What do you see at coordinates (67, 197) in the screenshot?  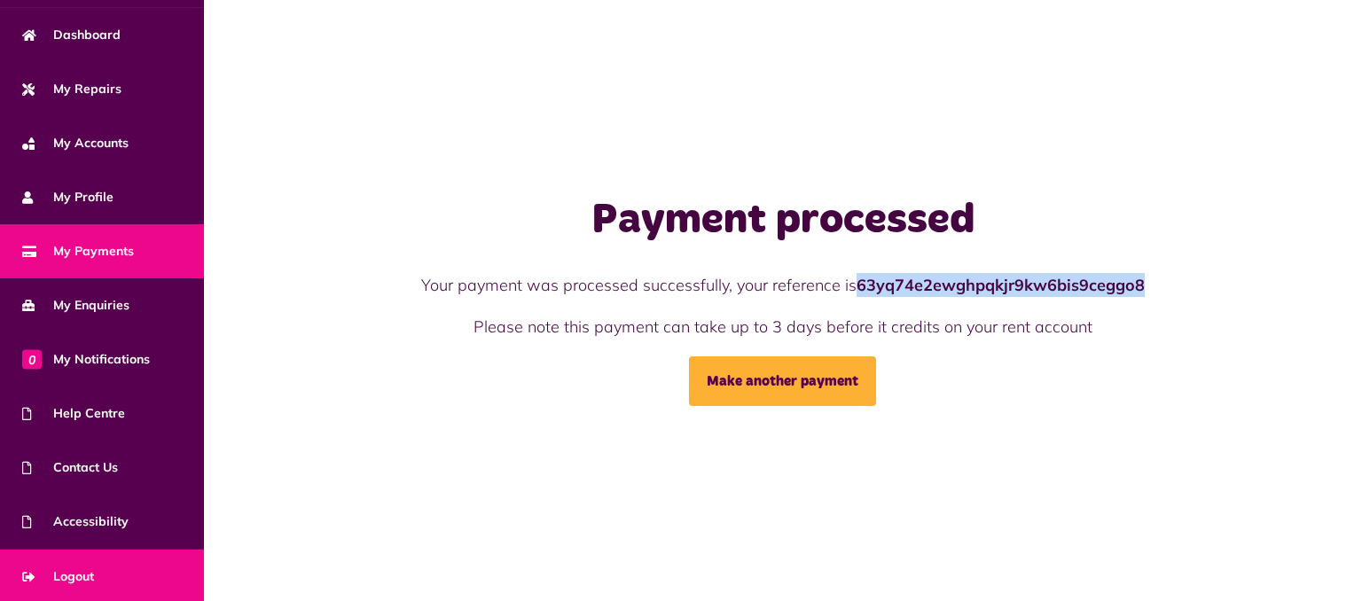 I see `span: My Profile` at bounding box center [67, 197].